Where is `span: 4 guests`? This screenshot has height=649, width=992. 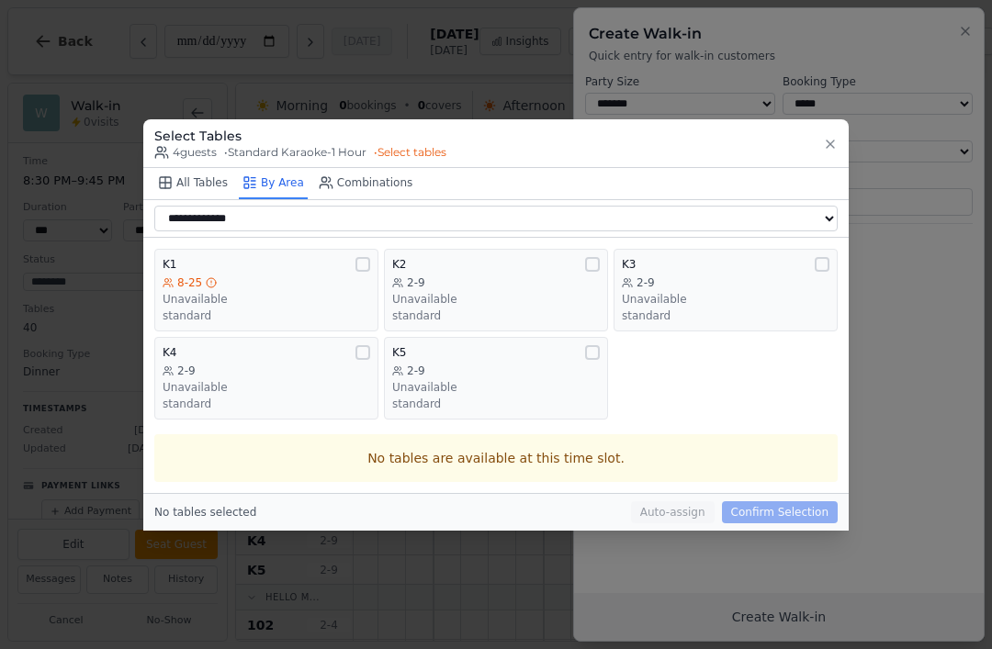 span: 4 guests is located at coordinates (186, 152).